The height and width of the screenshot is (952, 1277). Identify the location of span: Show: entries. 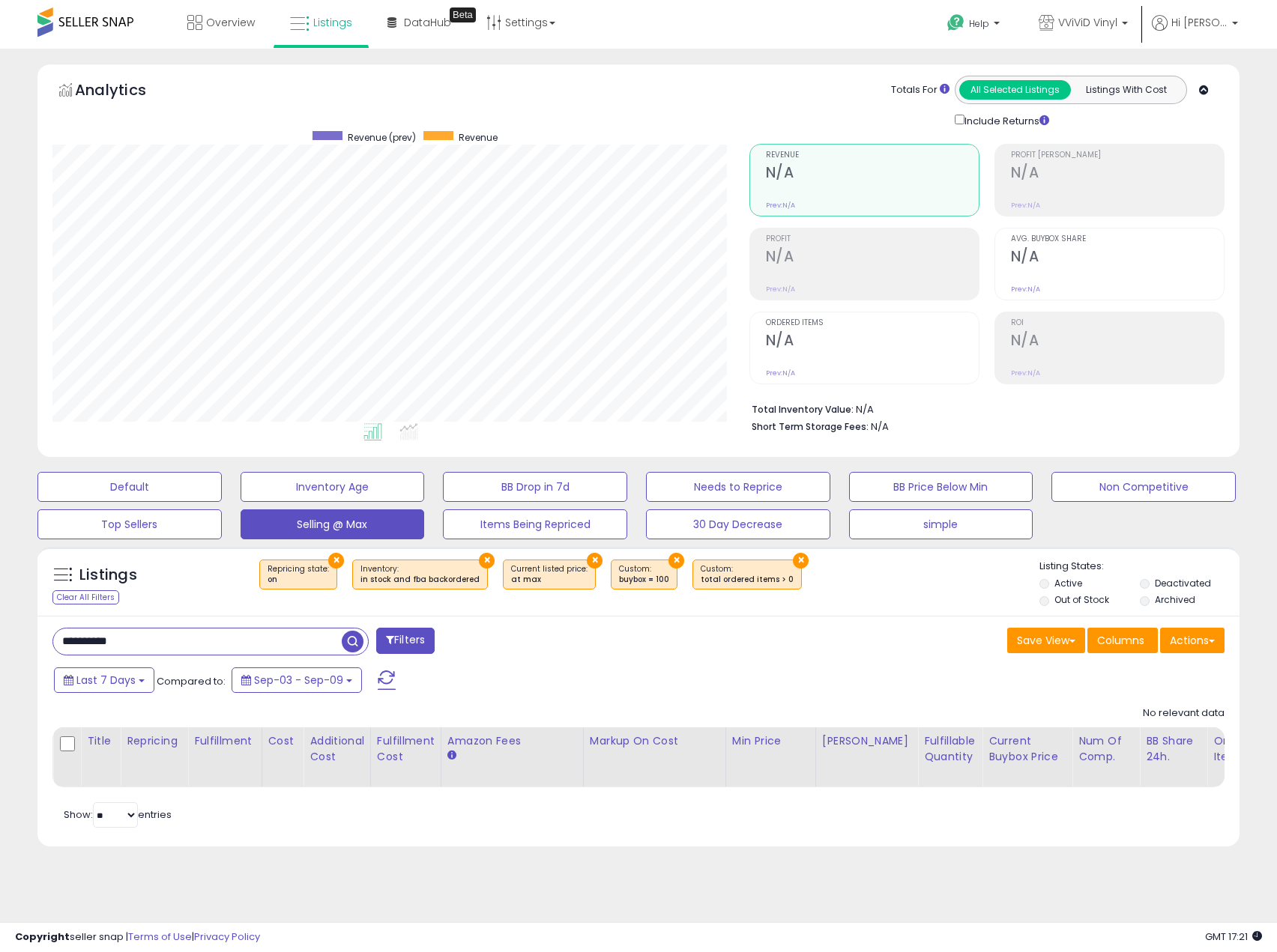
(117, 815).